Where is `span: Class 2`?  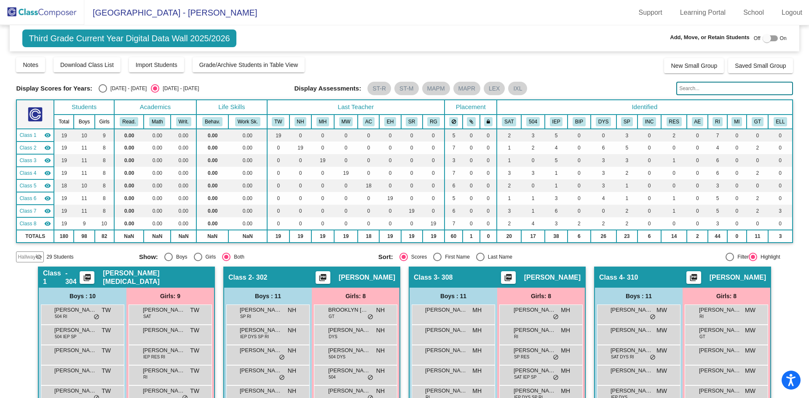 span: Class 2 is located at coordinates (28, 148).